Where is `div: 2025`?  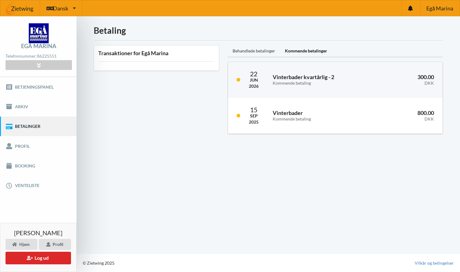 div: 2025 is located at coordinates (254, 122).